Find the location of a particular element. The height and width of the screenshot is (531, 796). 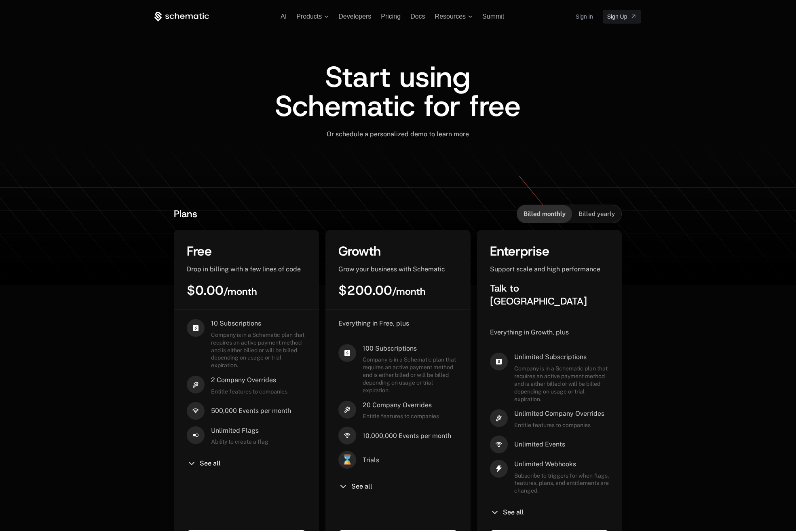

span: Support scale and high performance is located at coordinates (545, 269).